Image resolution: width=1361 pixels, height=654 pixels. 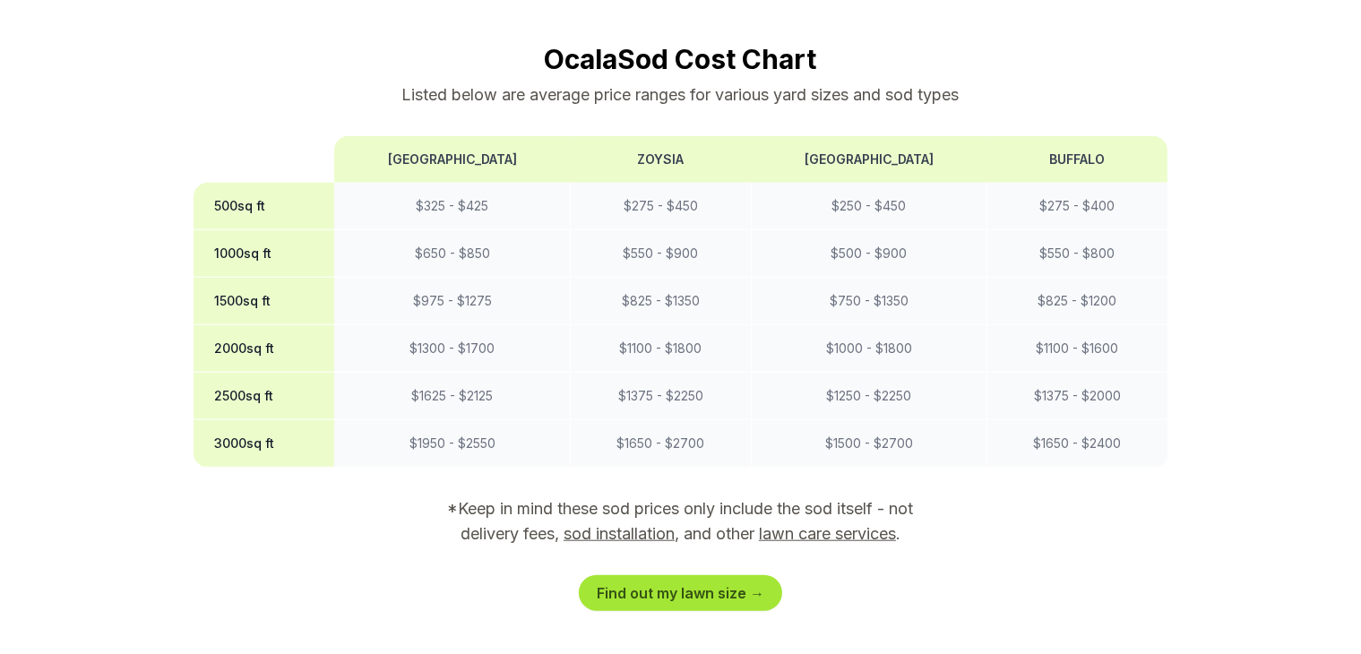 I want to click on th: 3000 sq ft, so click(x=264, y=443).